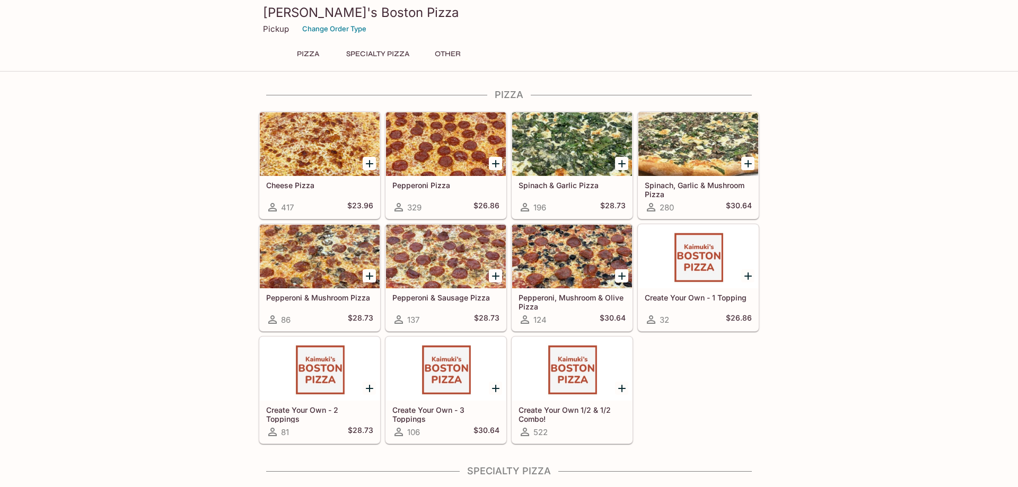 This screenshot has height=487, width=1018. Describe the element at coordinates (748, 163) in the screenshot. I see `button: Add Spinach, Garlic & Mushroom Pizza` at that location.